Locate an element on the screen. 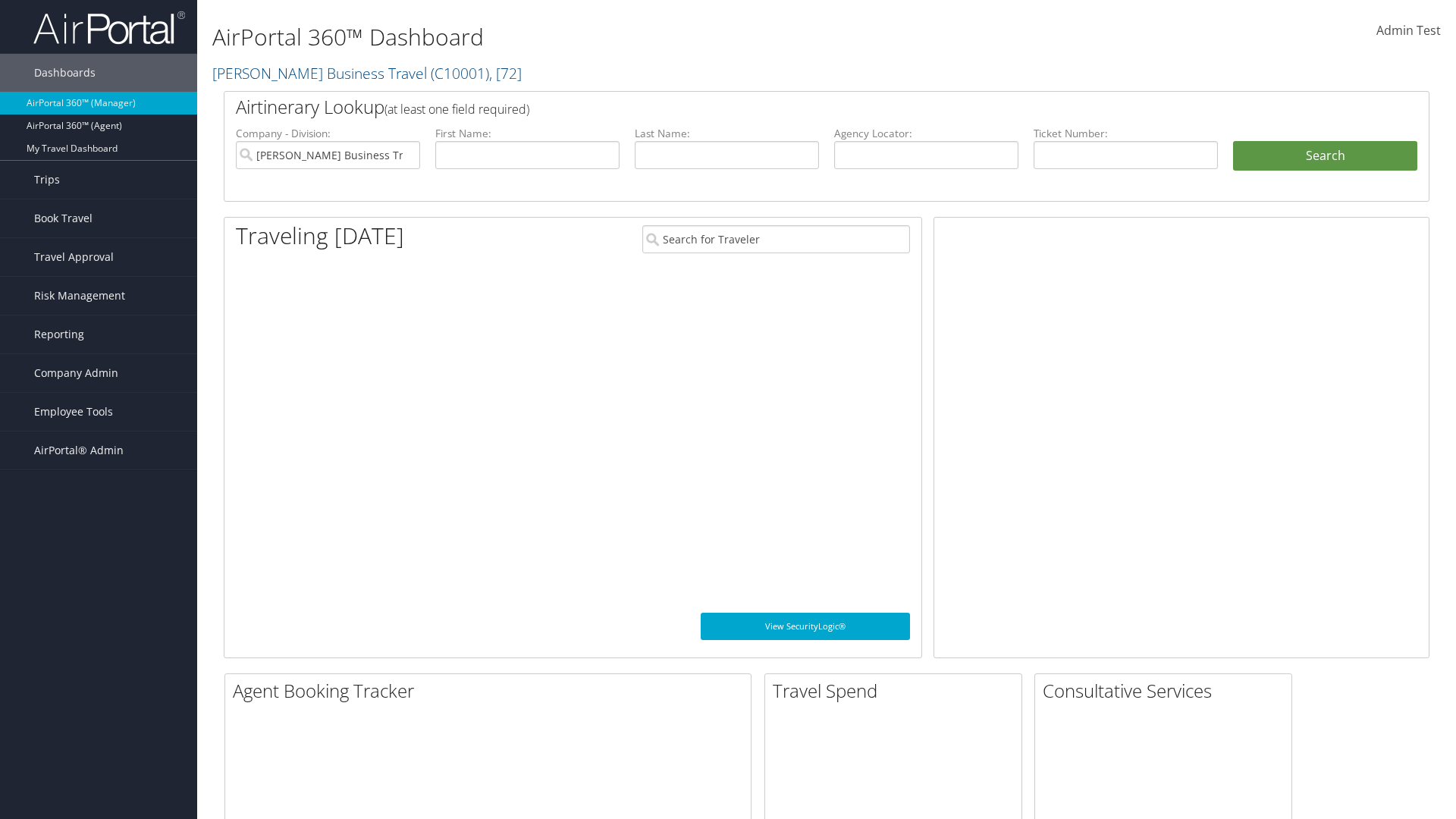  span: Admin Test is located at coordinates (1409, 30).